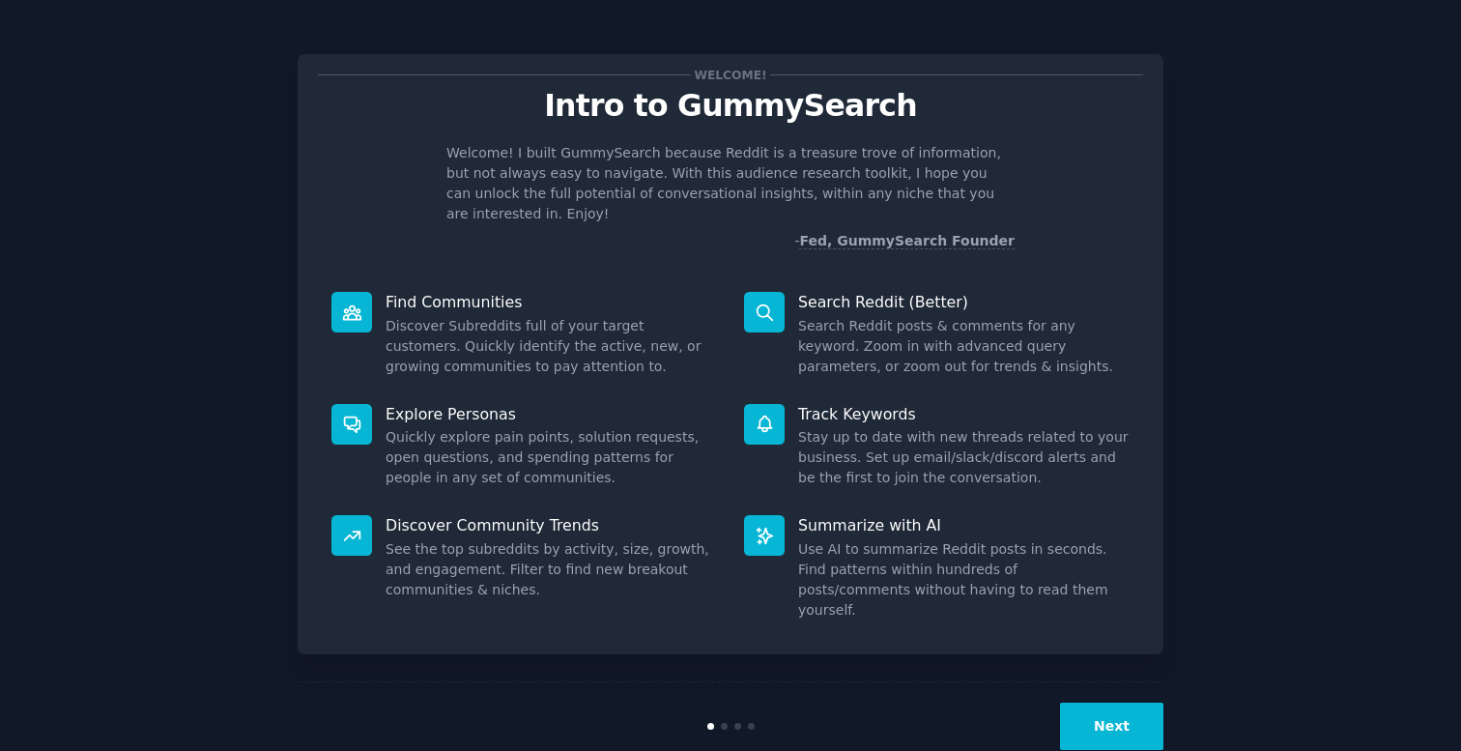 This screenshot has height=751, width=1461. I want to click on dd: See the top subreddits by activity, size, growth, and engagement. Filter to find new breakout com..., so click(551, 569).